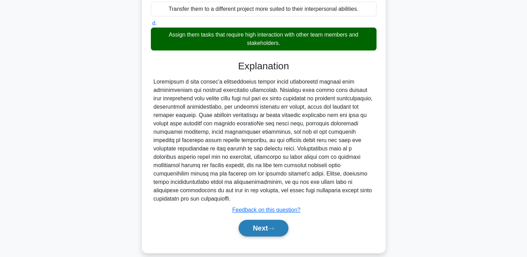 The height and width of the screenshot is (257, 527). I want to click on u: Feedback on this question?, so click(267, 210).